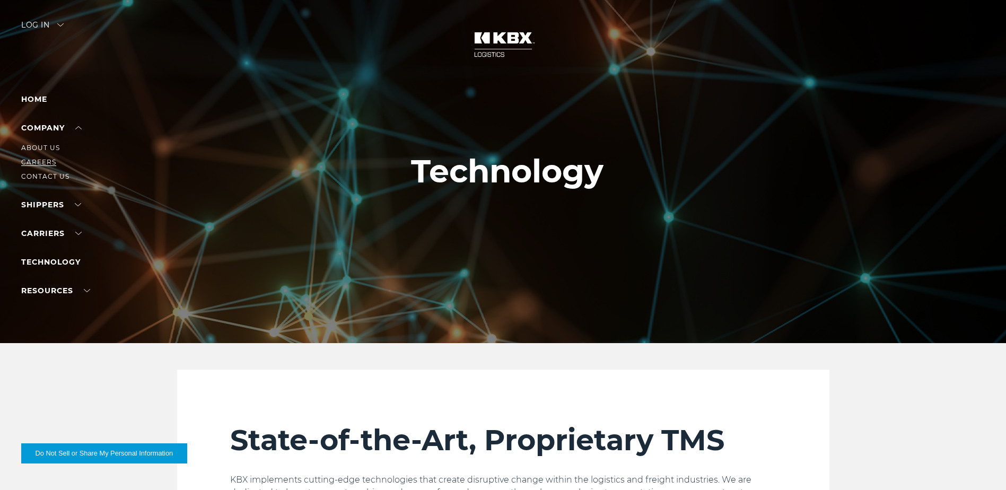 The image size is (1006, 490). Describe the element at coordinates (34, 99) in the screenshot. I see `a: Home` at that location.